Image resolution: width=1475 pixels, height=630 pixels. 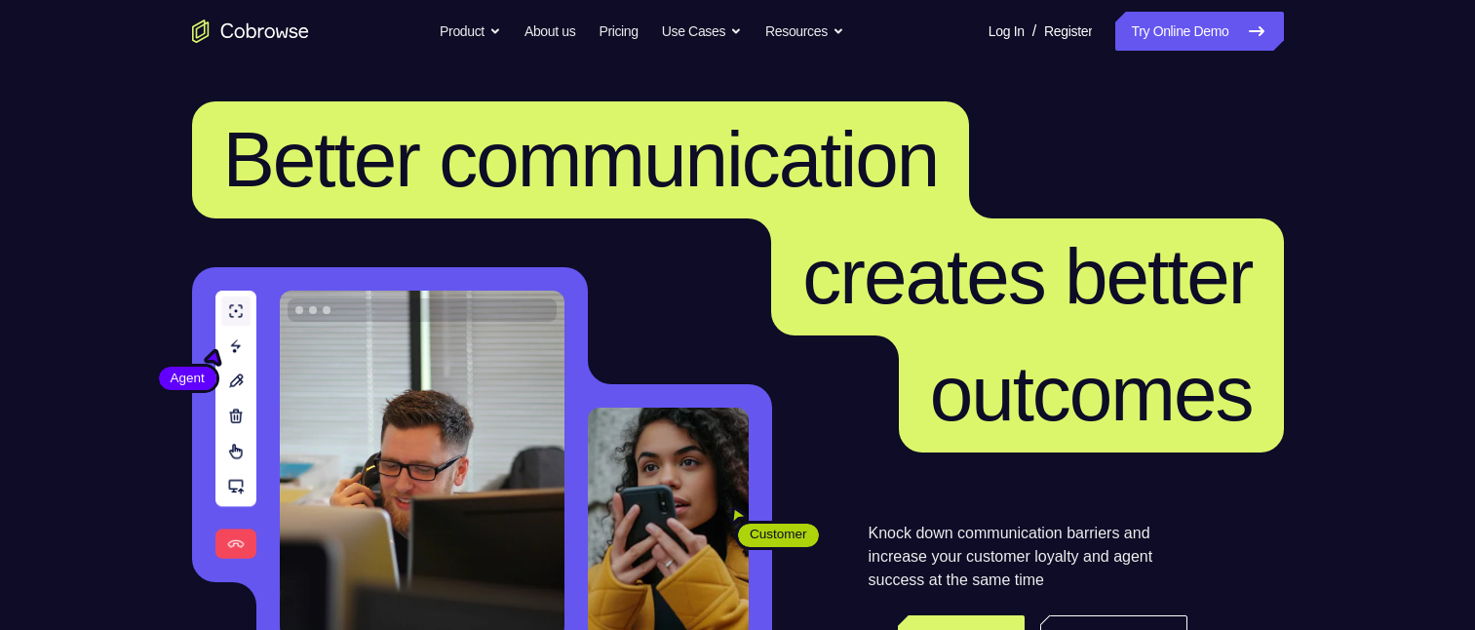 What do you see at coordinates (1091, 393) in the screenshot?
I see `span: outcomes` at bounding box center [1091, 393].